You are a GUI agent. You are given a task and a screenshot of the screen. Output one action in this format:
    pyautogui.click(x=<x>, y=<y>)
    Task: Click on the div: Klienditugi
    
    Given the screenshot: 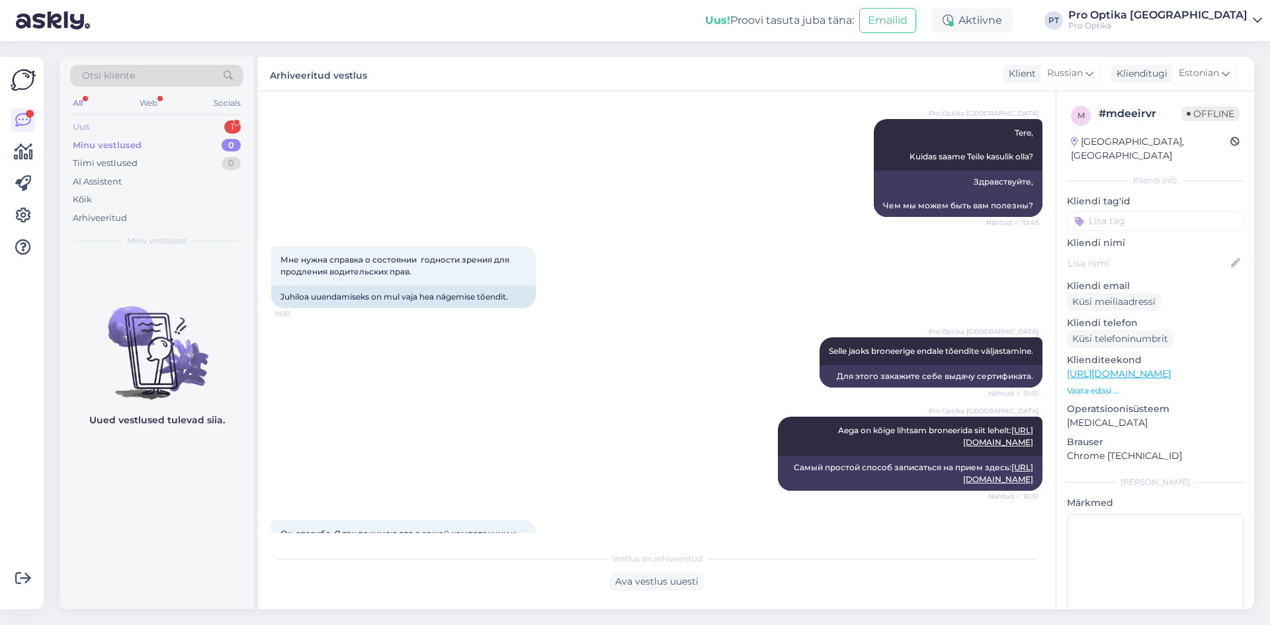 What is the action you would take?
    pyautogui.click(x=1139, y=73)
    